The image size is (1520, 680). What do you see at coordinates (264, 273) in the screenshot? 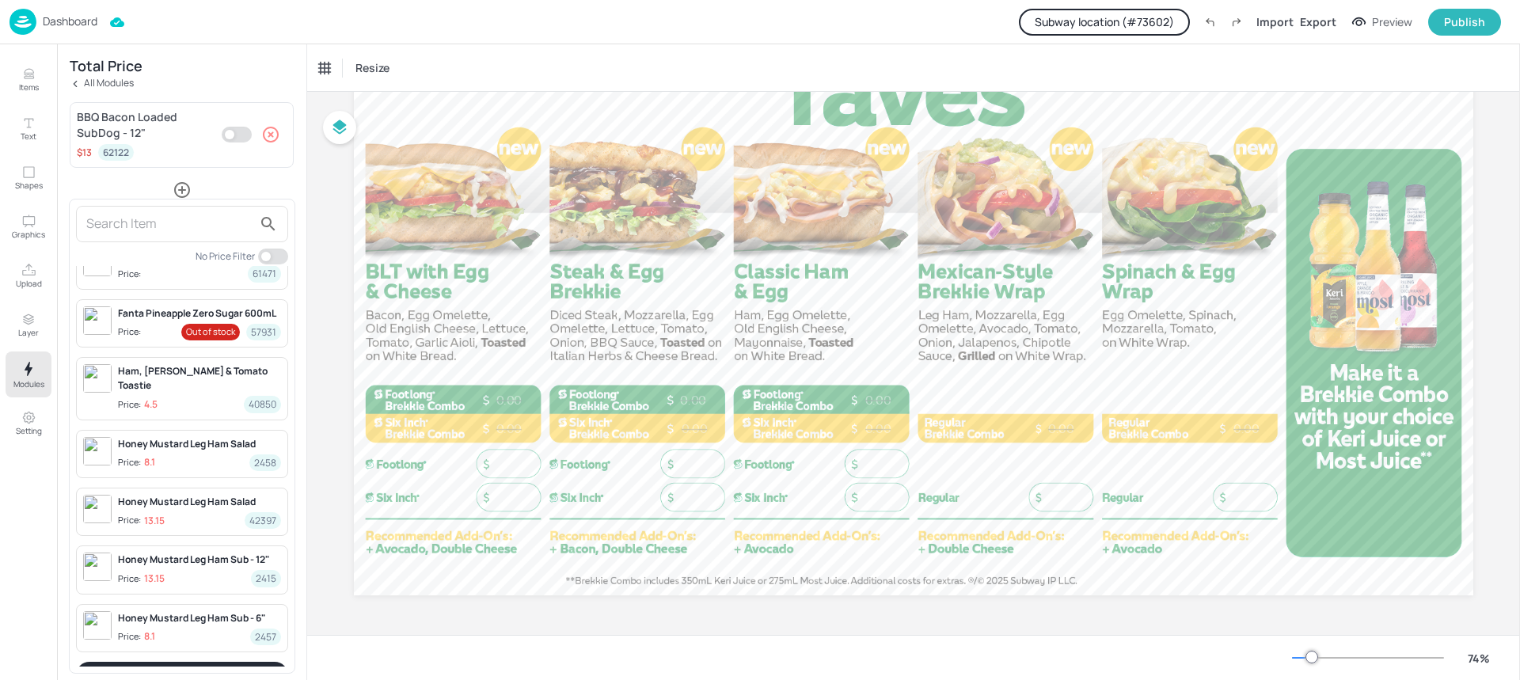
I see `div: 61471` at bounding box center [264, 273].